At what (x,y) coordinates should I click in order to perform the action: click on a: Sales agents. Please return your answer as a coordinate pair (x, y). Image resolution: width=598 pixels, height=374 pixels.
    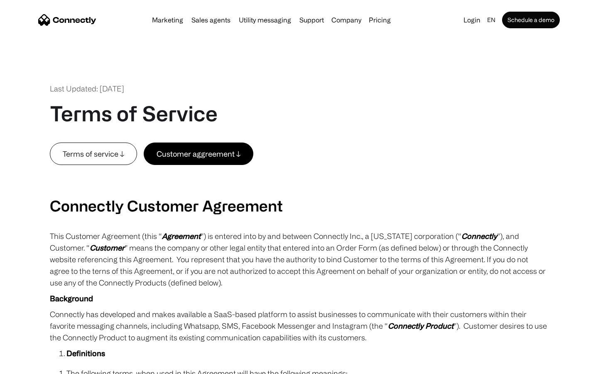
    Looking at the image, I should click on (211, 20).